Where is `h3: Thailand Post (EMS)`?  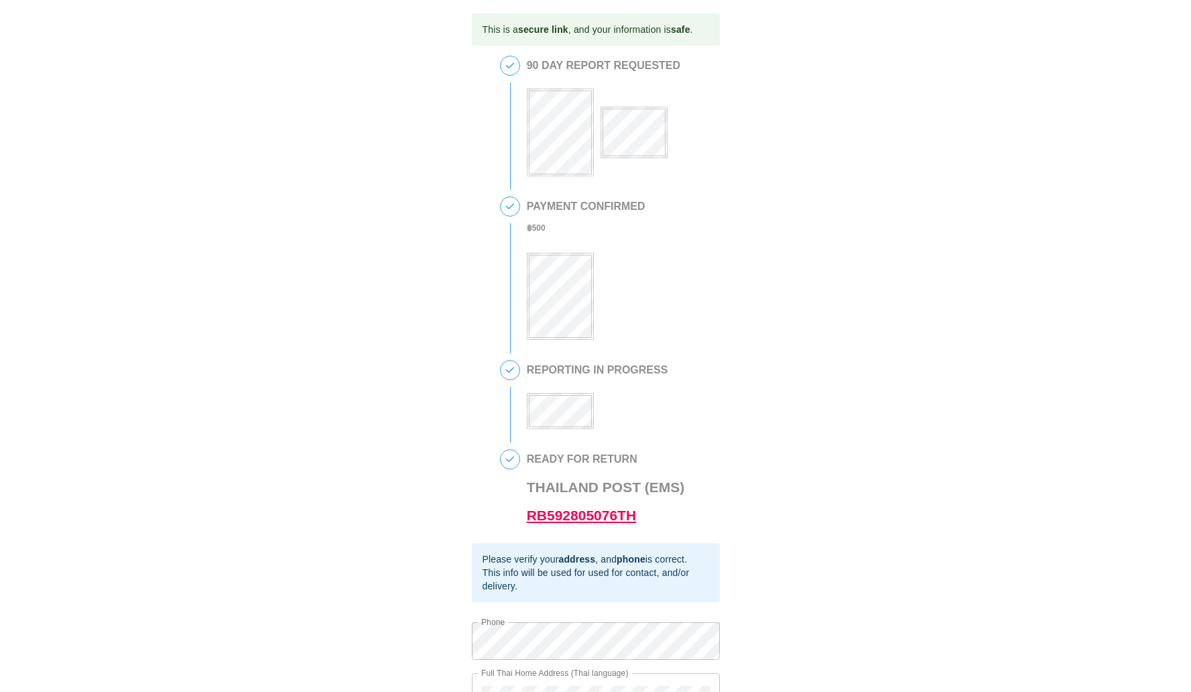 h3: Thailand Post (EMS) is located at coordinates (606, 501).